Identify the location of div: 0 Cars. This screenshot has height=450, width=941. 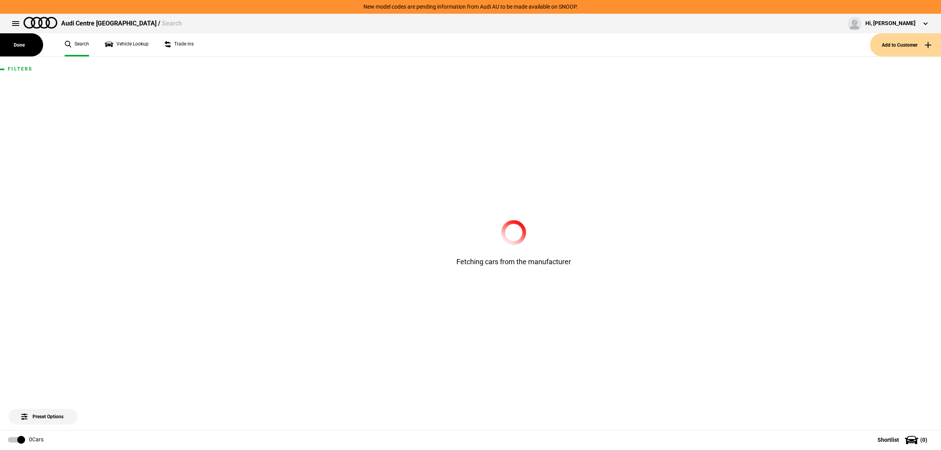
(36, 440).